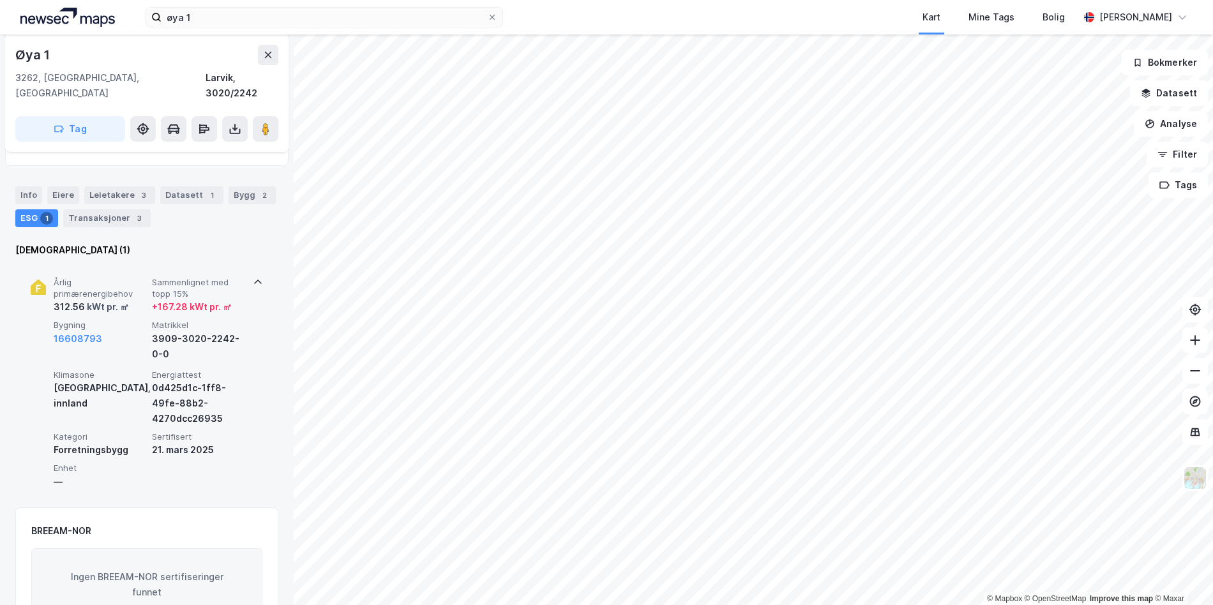 This screenshot has width=1213, height=605. I want to click on span: Bygning, so click(100, 325).